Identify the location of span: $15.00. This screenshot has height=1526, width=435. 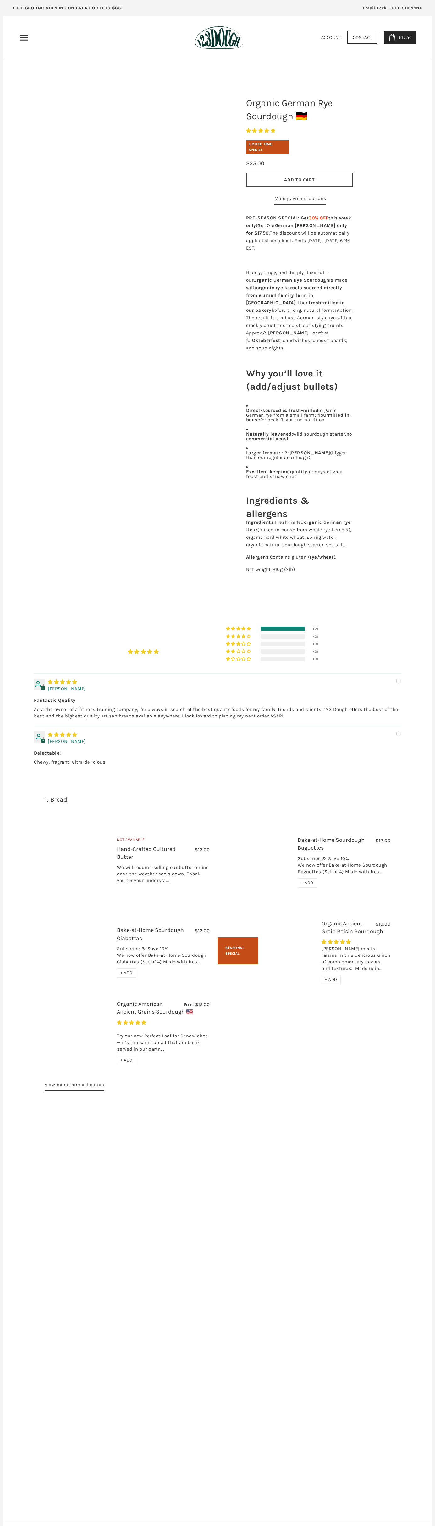
(202, 1005).